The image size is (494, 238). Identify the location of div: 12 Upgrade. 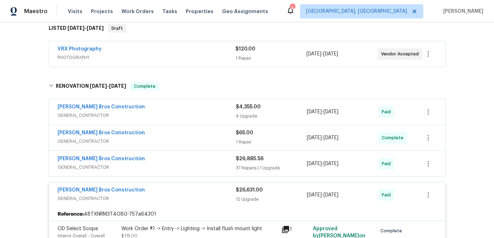
(271, 199).